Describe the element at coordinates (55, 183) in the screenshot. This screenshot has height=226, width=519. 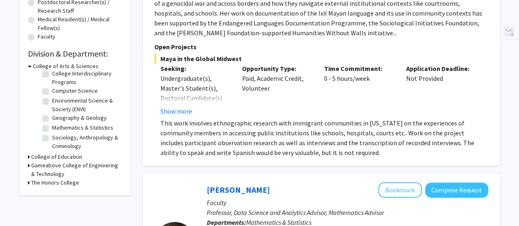
I see `h3: The Honors College` at that location.